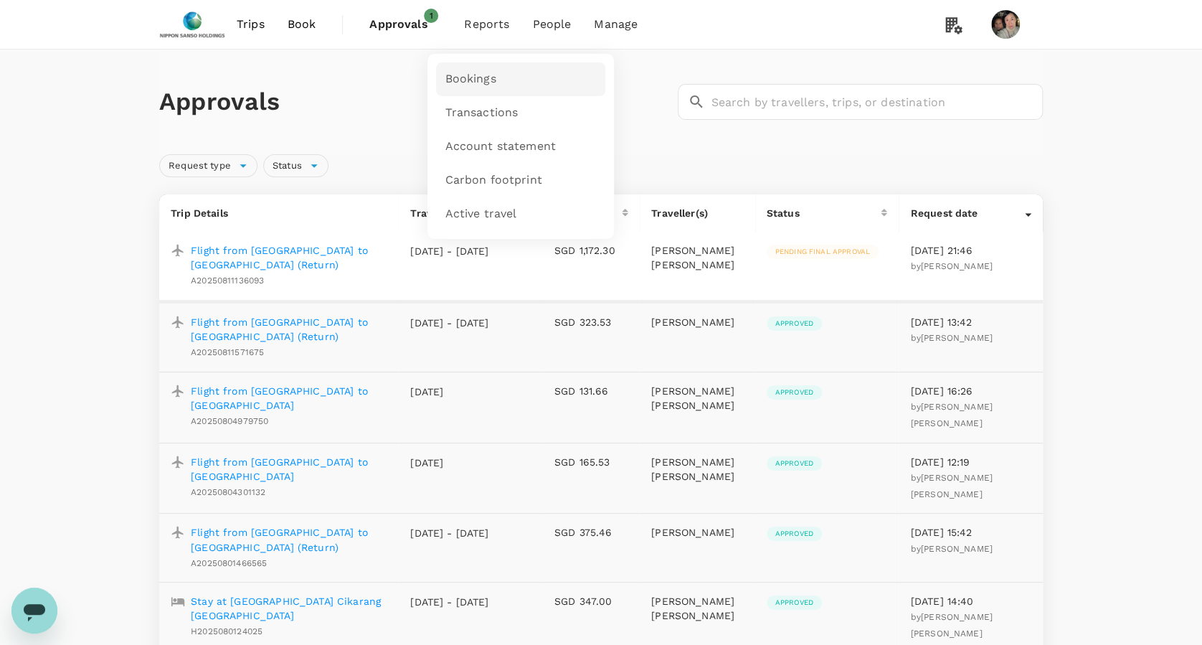  Describe the element at coordinates (227, 352) in the screenshot. I see `span: A20250811571675` at that location.